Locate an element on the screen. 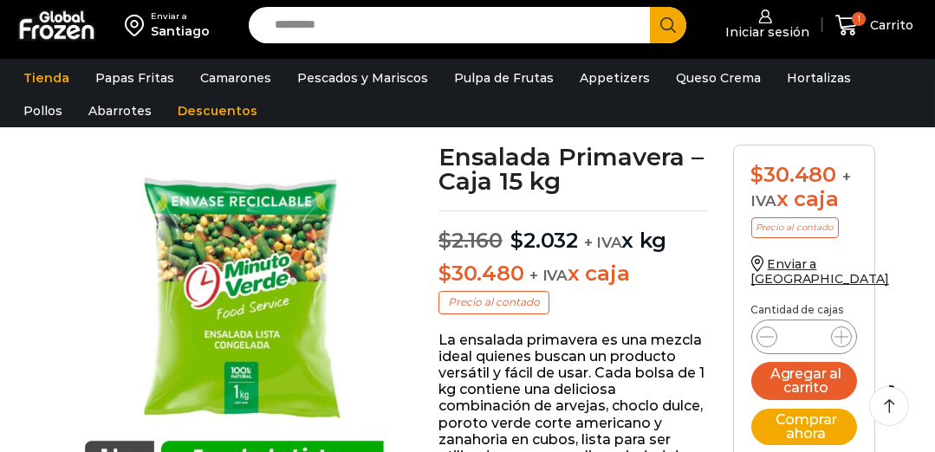  span: Iniciar sesión is located at coordinates (765, 32).